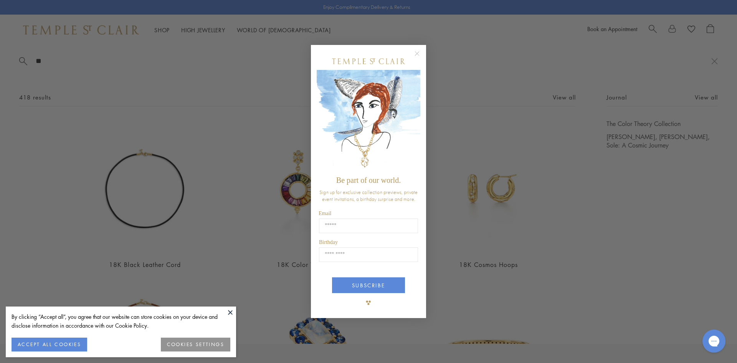 The width and height of the screenshot is (737, 363). Describe the element at coordinates (328, 242) in the screenshot. I see `span: Birthday` at that location.